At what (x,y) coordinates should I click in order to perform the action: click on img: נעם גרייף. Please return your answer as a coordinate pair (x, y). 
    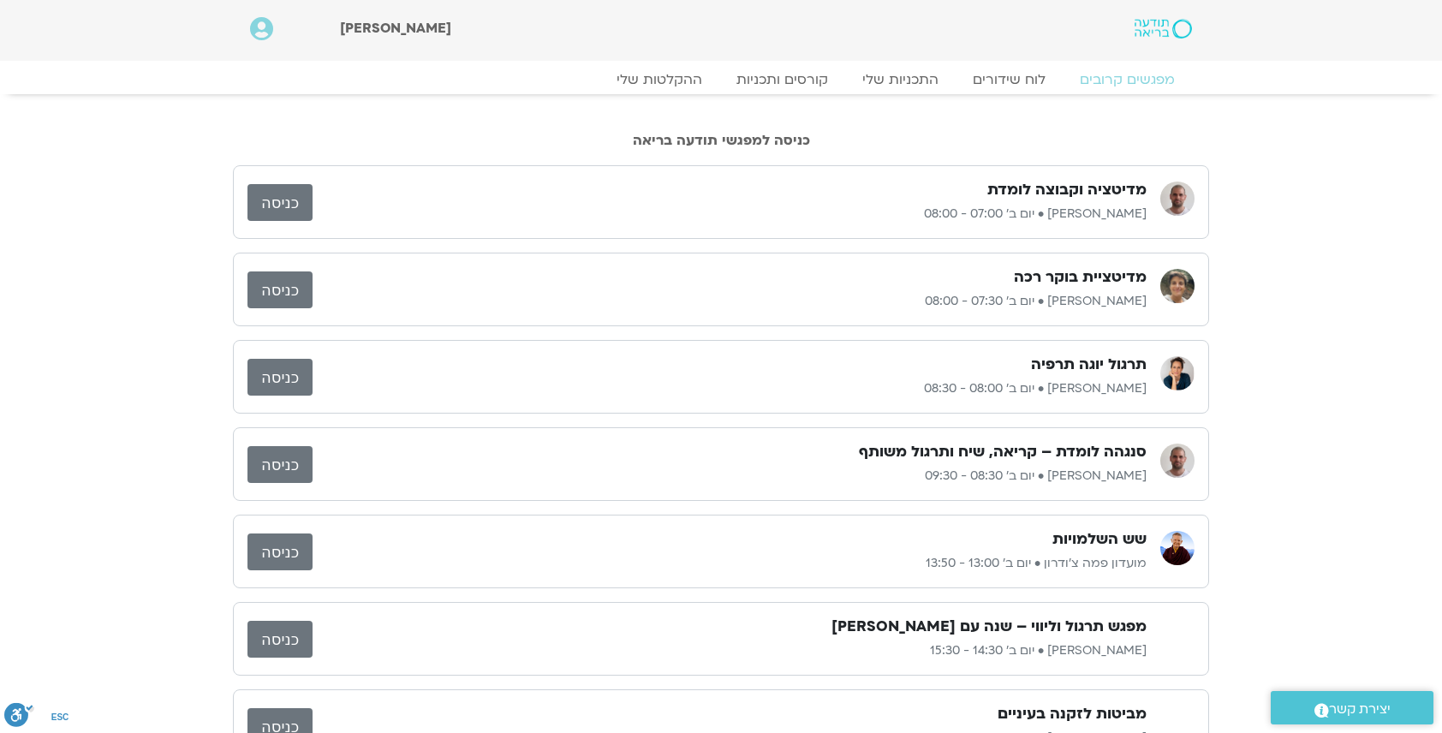
    Looking at the image, I should click on (1178, 286).